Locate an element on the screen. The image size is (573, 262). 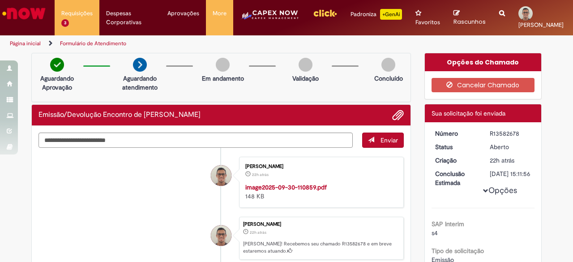
span: Favoritos is located at coordinates (428, 22).